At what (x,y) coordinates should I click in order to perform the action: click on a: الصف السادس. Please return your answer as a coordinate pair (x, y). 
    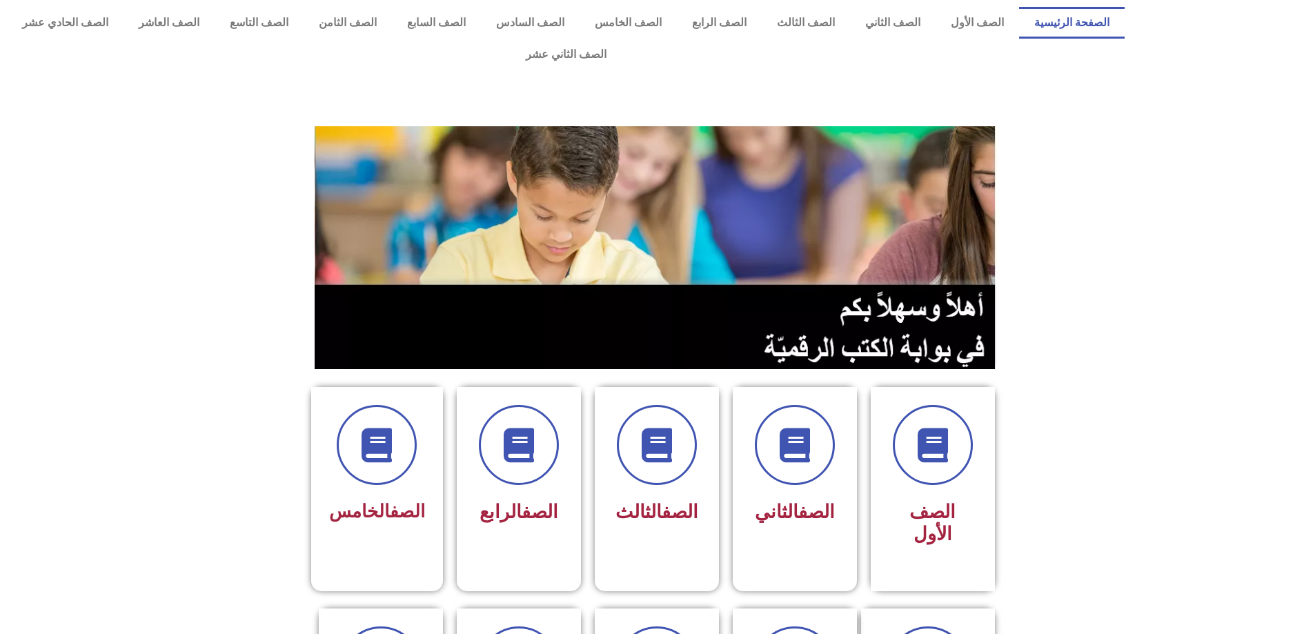
    Looking at the image, I should click on (530, 23).